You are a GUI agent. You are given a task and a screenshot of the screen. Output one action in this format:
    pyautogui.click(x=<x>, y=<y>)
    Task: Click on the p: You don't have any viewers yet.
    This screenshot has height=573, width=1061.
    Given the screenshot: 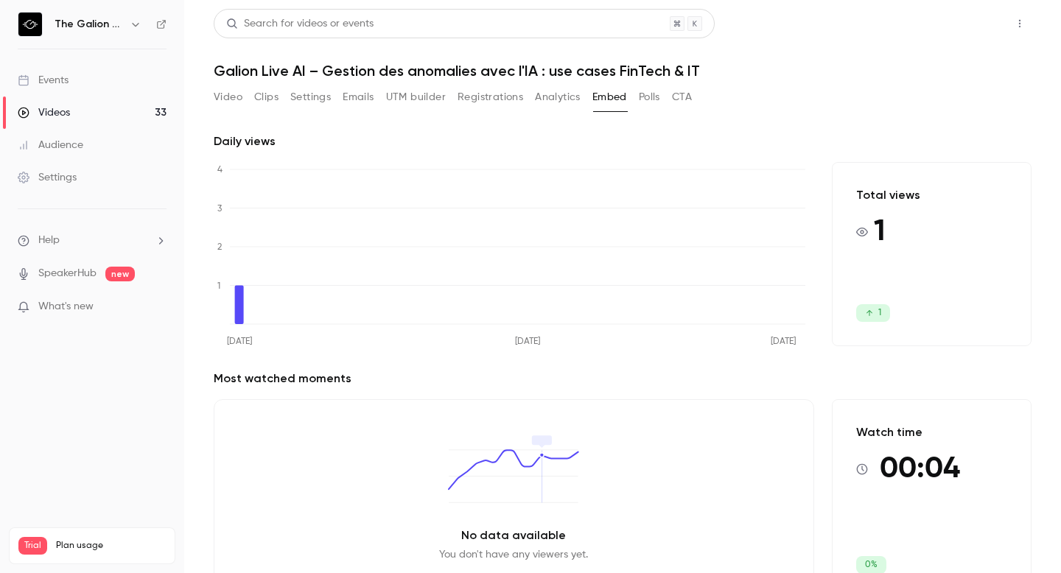 What is the action you would take?
    pyautogui.click(x=513, y=555)
    